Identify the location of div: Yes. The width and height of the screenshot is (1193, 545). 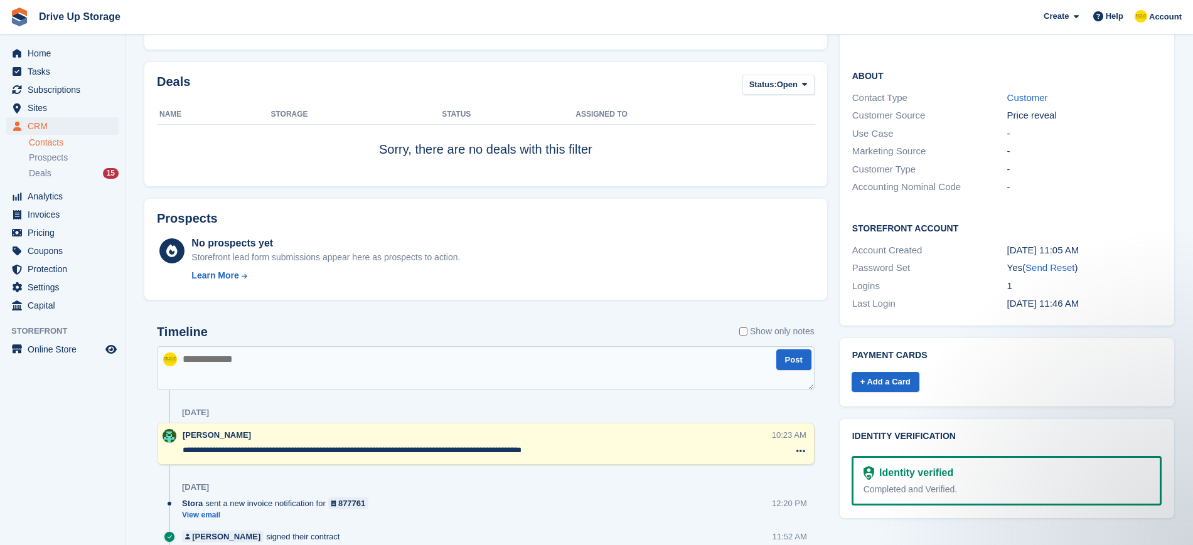
(1084, 268).